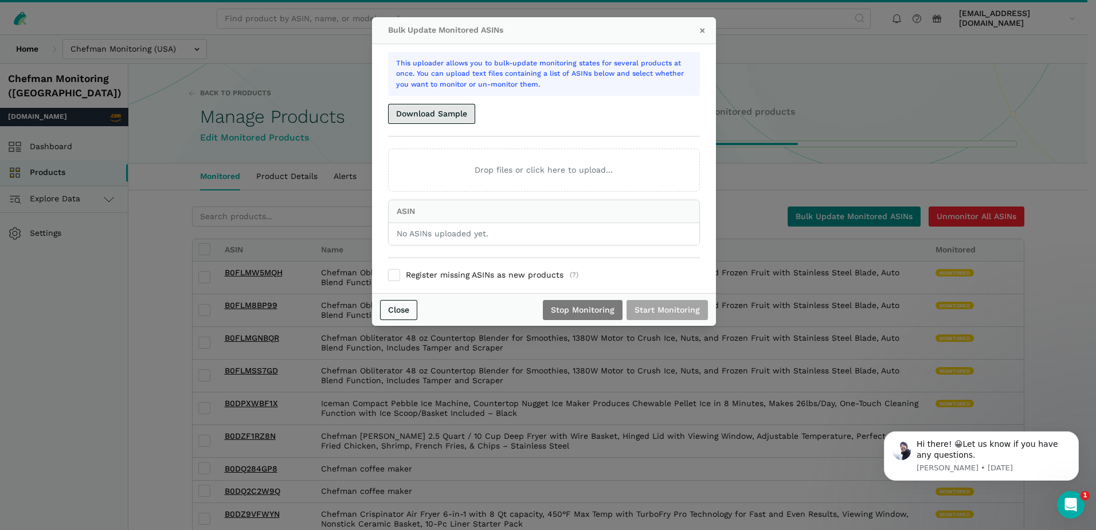  I want to click on p: Message from Brendan, sent 2w ago, so click(127, 54).